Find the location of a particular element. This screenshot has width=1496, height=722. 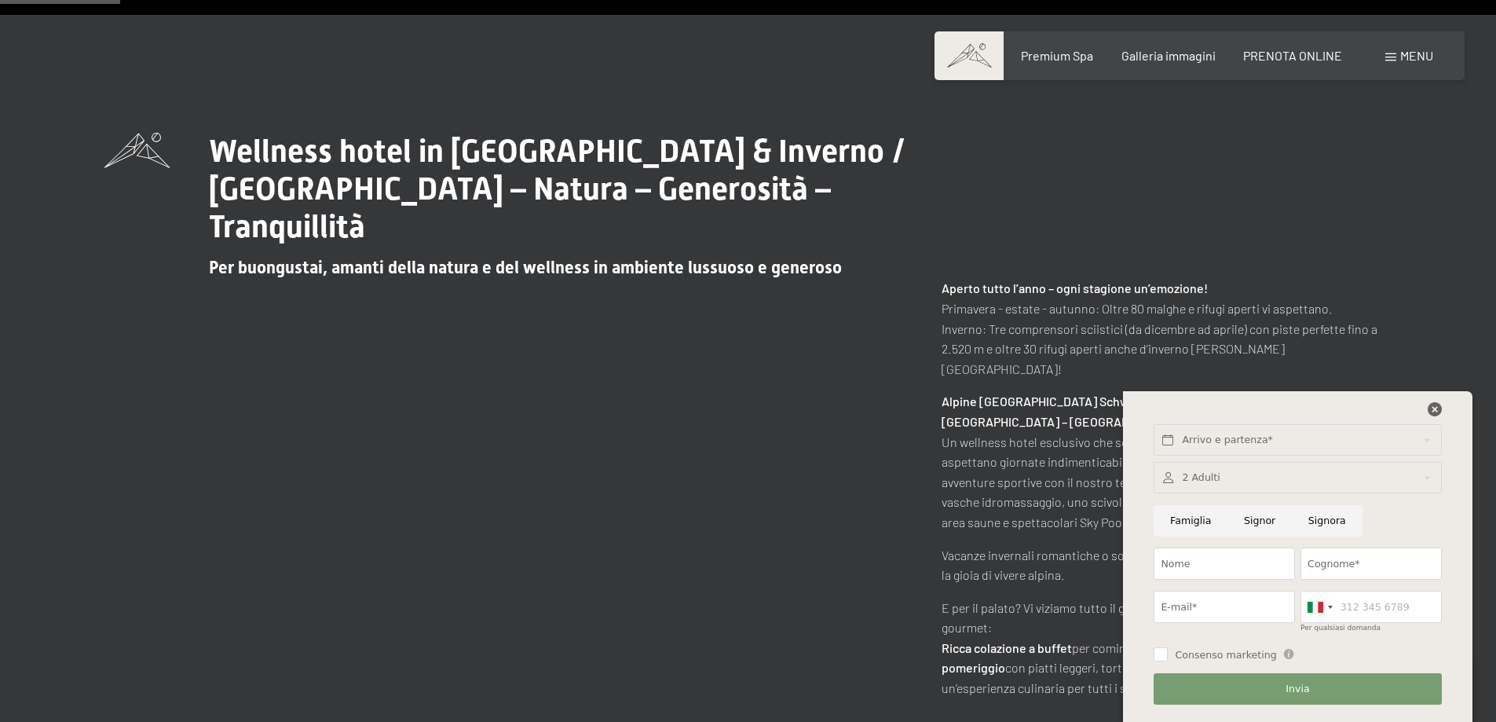

input: 312 345 6789 is located at coordinates (1371, 606).